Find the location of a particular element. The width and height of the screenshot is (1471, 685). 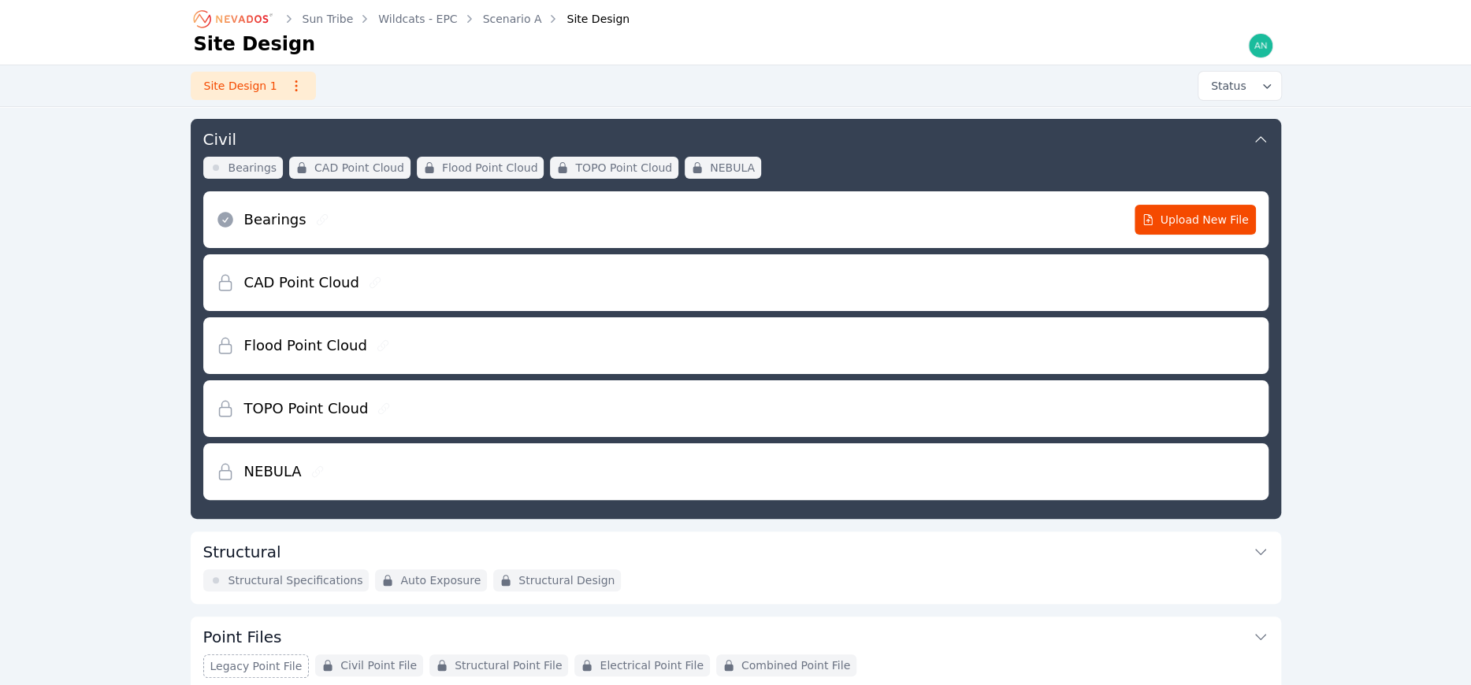

span: Status is located at coordinates (1225, 86).